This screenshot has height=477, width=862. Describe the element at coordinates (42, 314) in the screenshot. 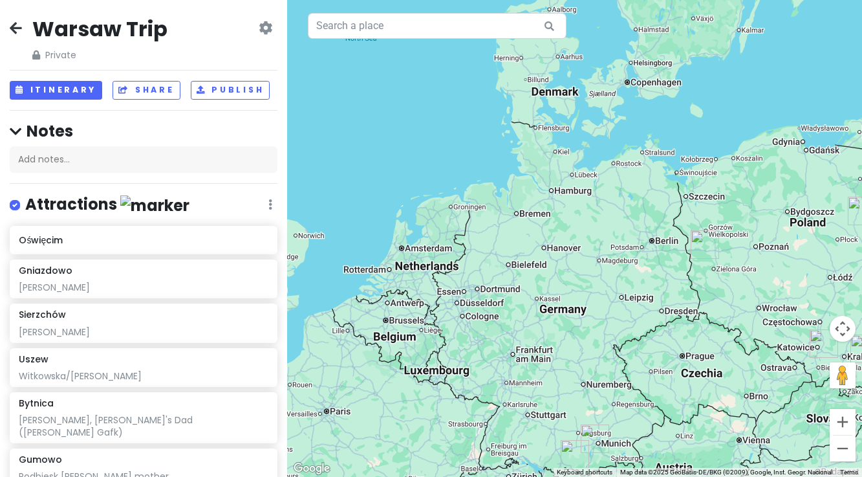

I see `h6: Sierzchów` at that location.